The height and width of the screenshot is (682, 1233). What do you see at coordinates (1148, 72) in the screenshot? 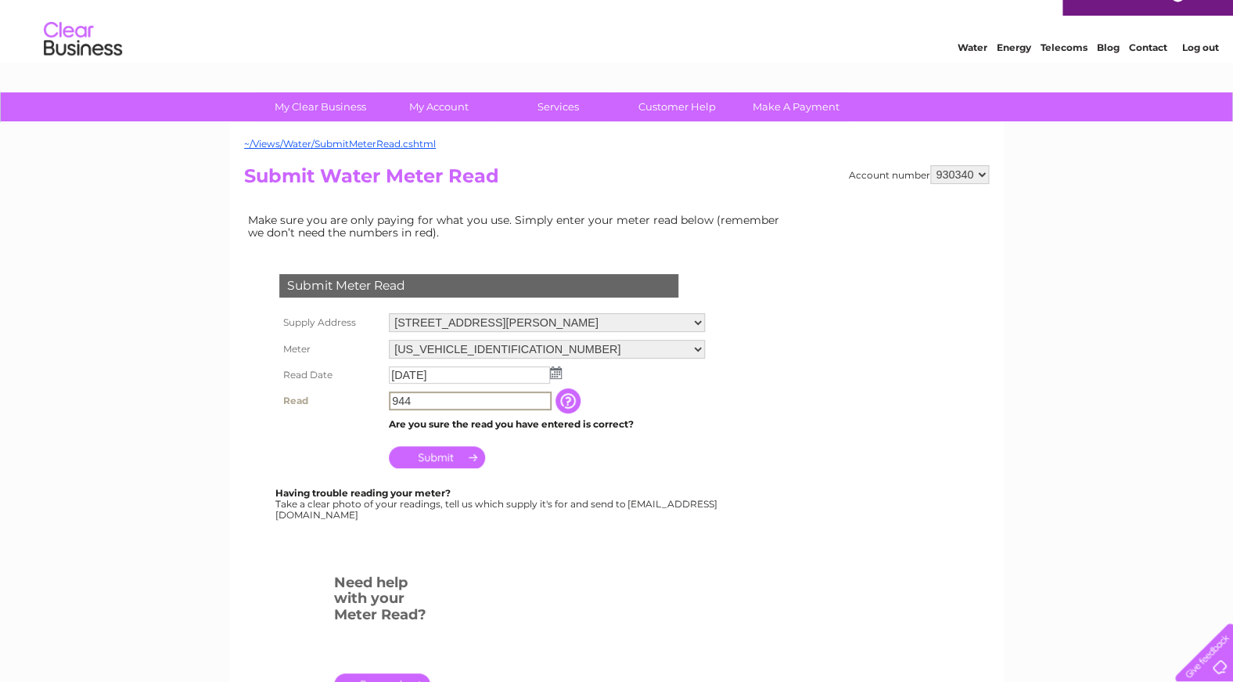
I see `a: Contact` at bounding box center [1148, 72].